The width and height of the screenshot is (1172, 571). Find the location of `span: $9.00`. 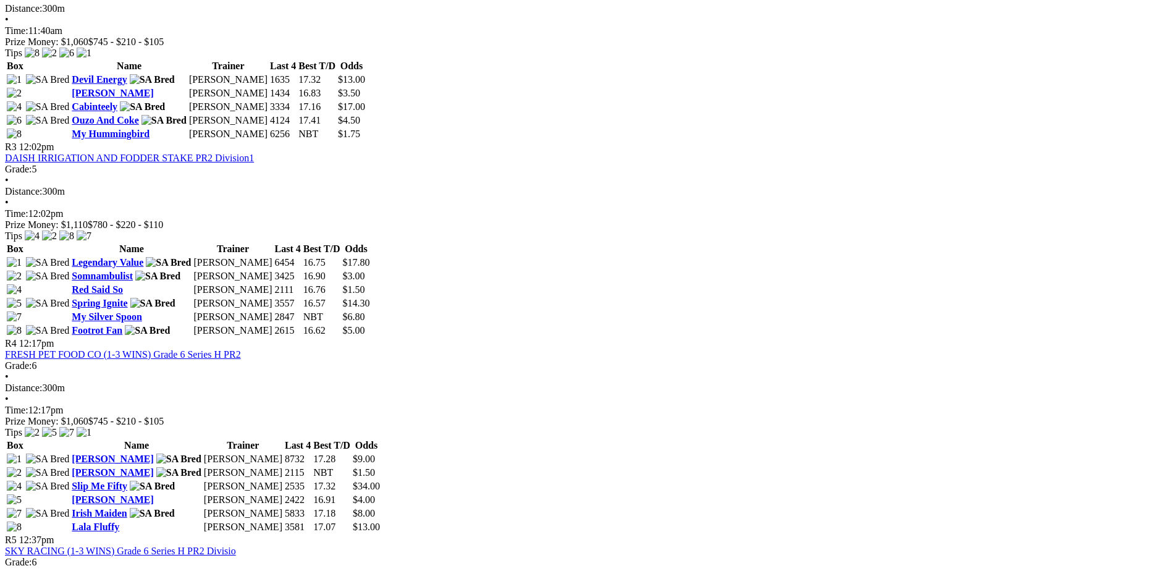

span: $9.00 is located at coordinates (364, 458).